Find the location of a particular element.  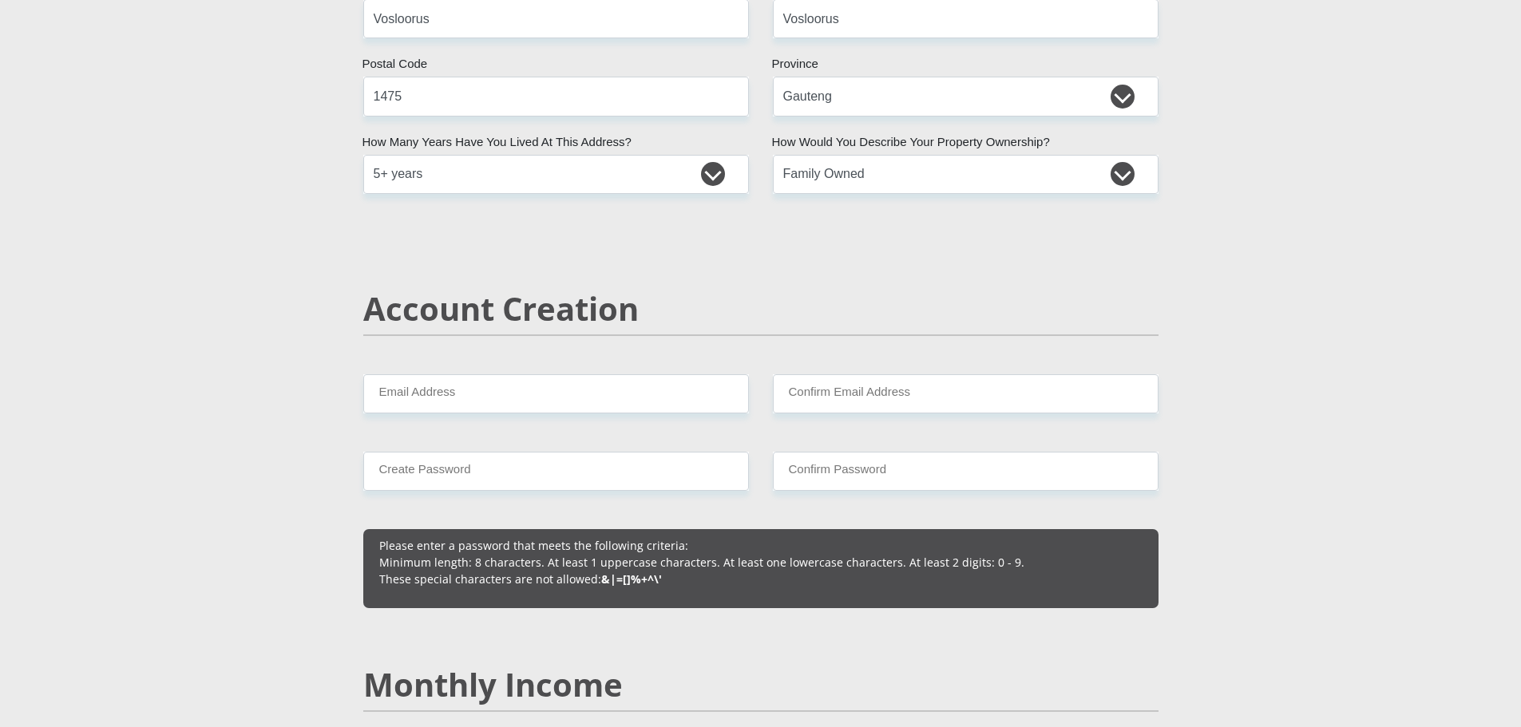

input: Email Address is located at coordinates (556, 394).